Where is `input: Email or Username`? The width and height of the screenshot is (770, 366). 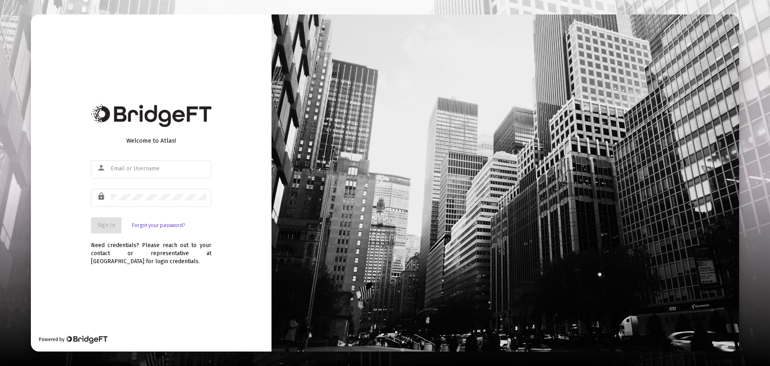
input: Email or Username is located at coordinates (159, 169).